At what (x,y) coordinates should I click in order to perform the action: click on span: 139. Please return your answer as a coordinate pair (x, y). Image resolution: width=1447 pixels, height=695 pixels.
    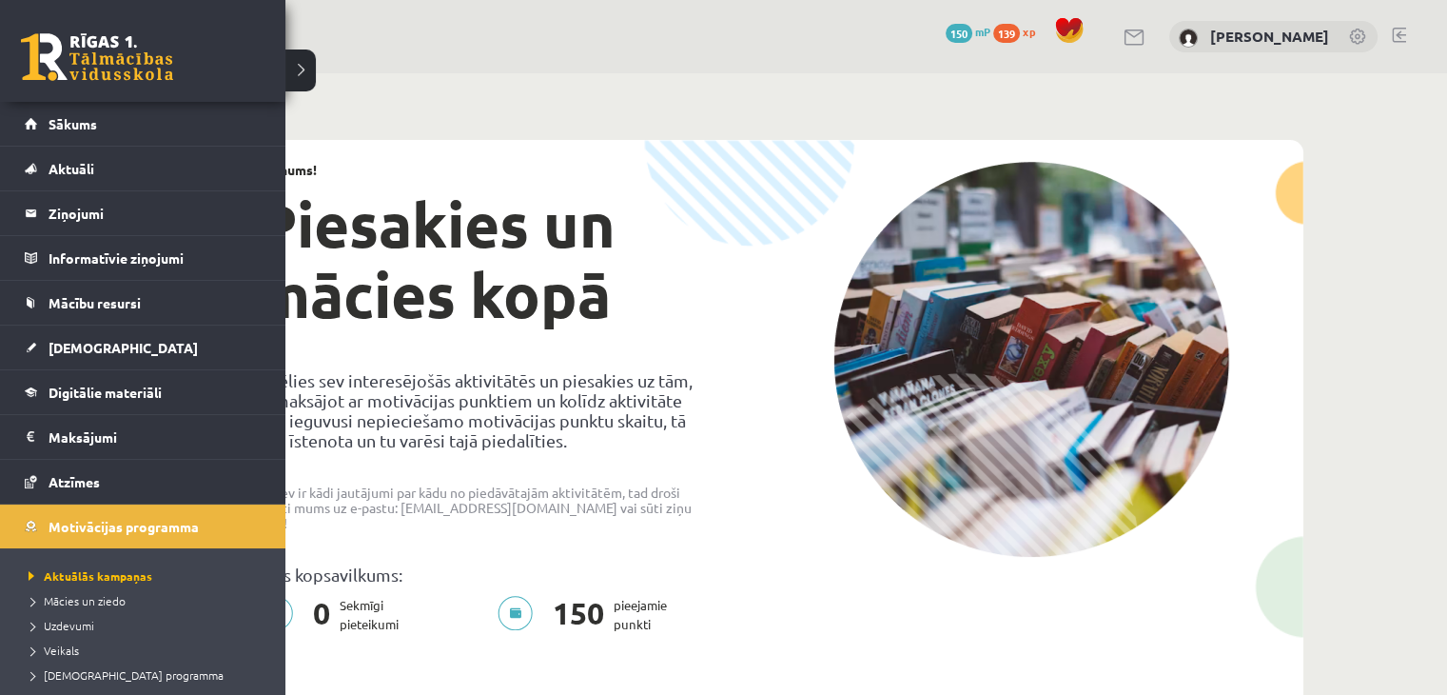
    Looking at the image, I should click on (1007, 33).